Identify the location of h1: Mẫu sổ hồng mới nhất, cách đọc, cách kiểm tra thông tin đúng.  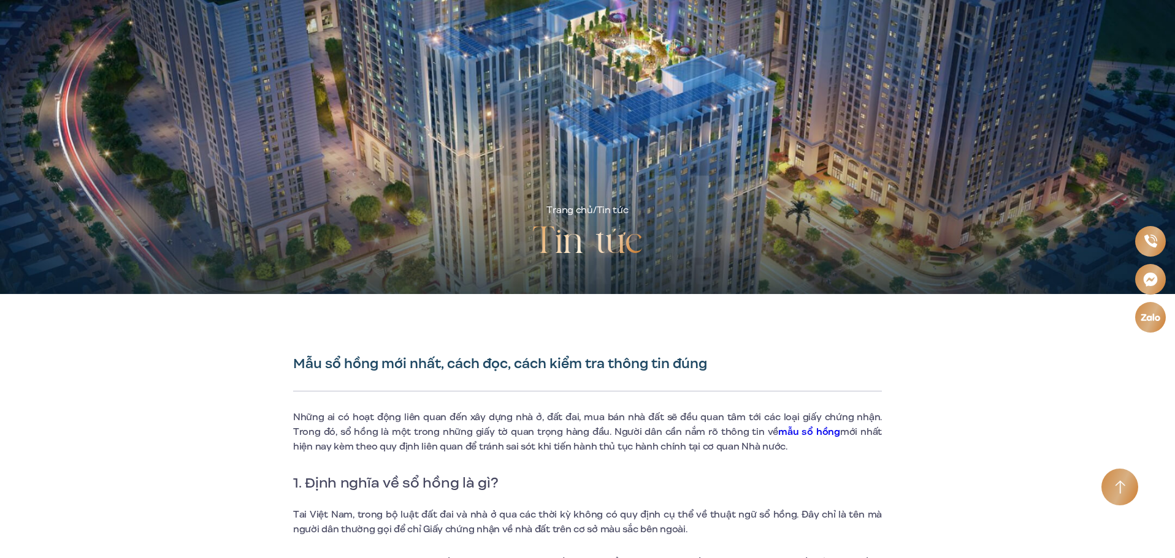
(587, 364).